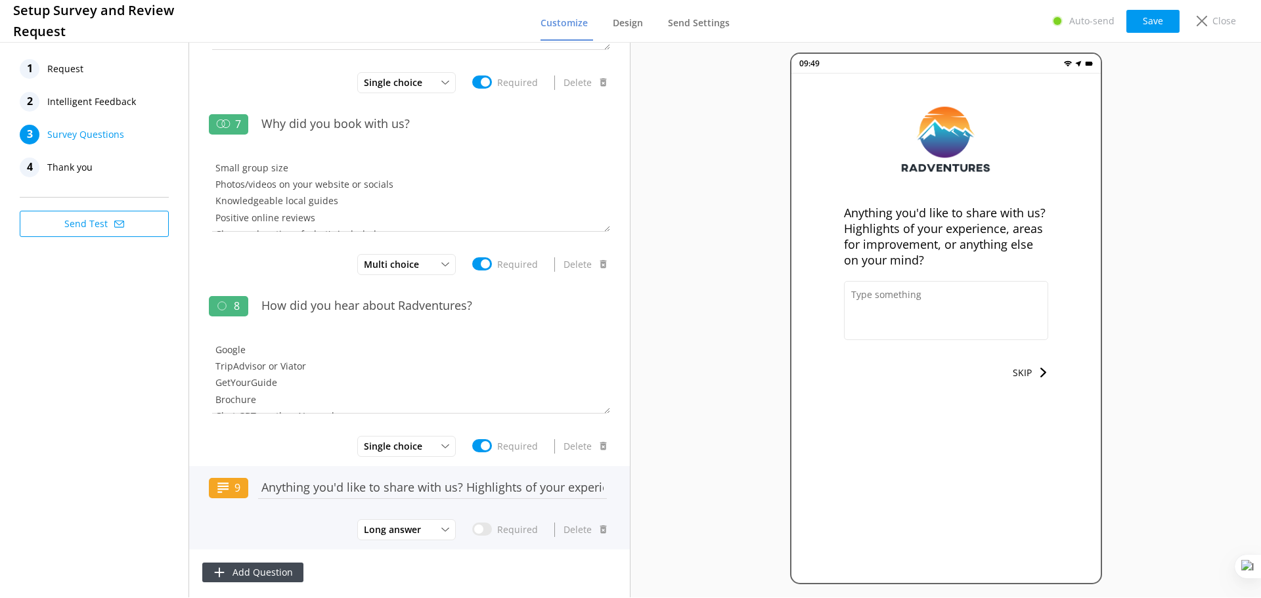  Describe the element at coordinates (70, 168) in the screenshot. I see `span: Thank you` at that location.